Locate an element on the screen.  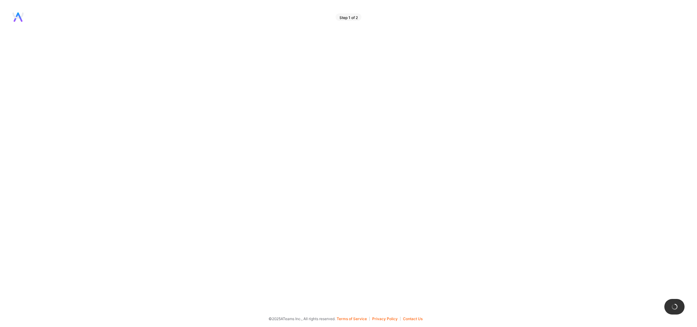
span: © 2025 ATeams Inc., All rights reserved. is located at coordinates (302, 318).